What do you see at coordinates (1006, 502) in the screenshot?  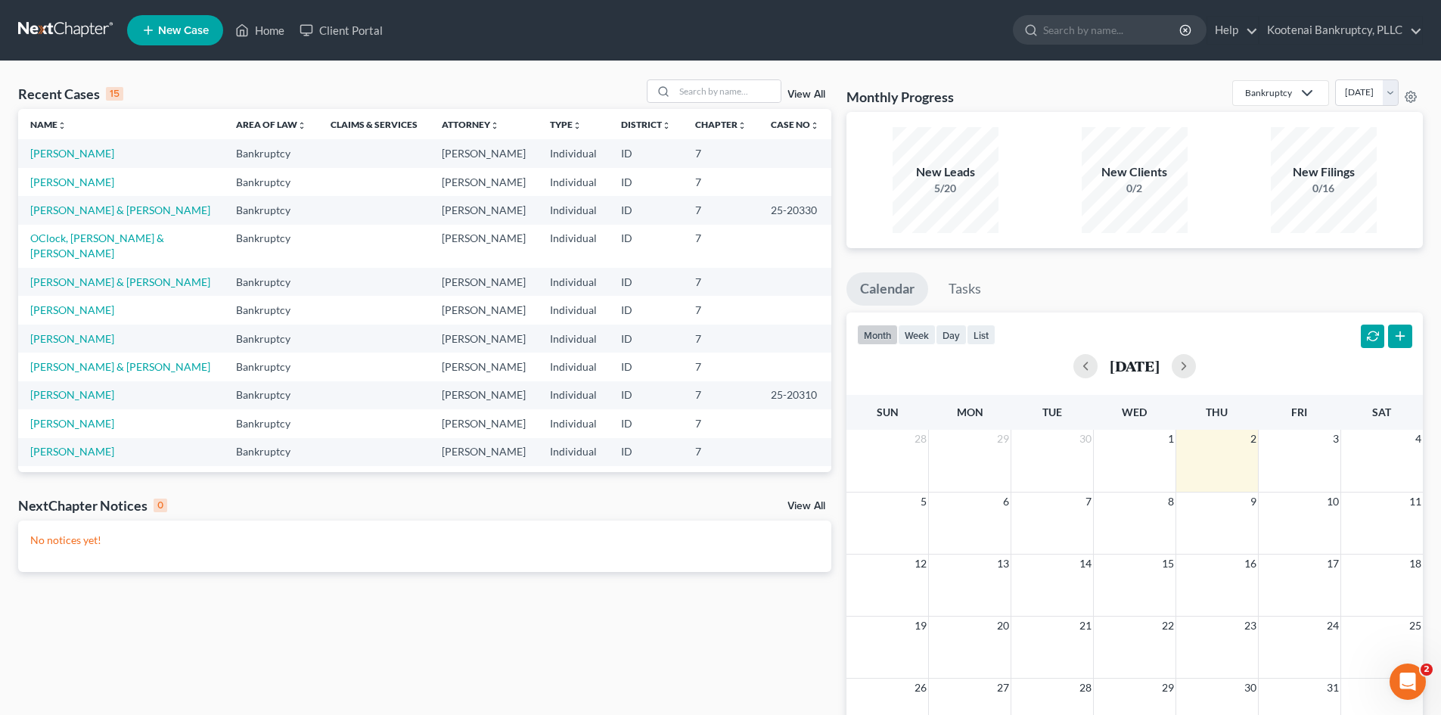 I see `span: 6` at bounding box center [1006, 502].